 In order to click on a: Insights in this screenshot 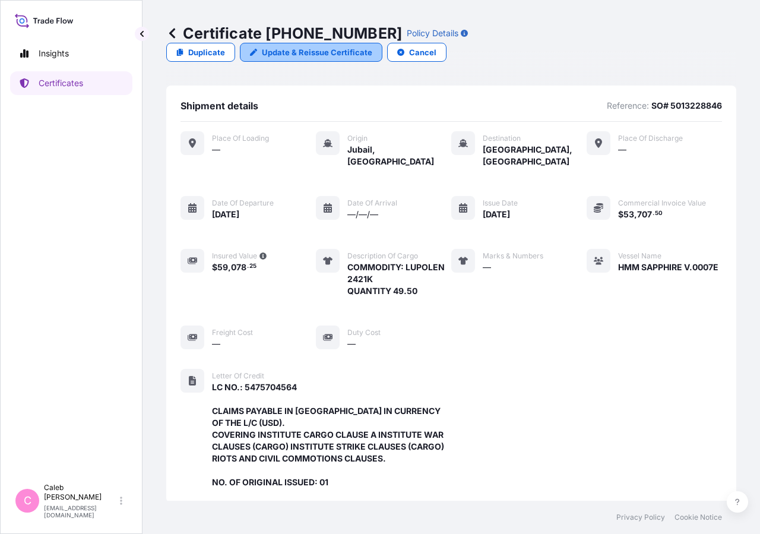, I will do `click(71, 53)`.